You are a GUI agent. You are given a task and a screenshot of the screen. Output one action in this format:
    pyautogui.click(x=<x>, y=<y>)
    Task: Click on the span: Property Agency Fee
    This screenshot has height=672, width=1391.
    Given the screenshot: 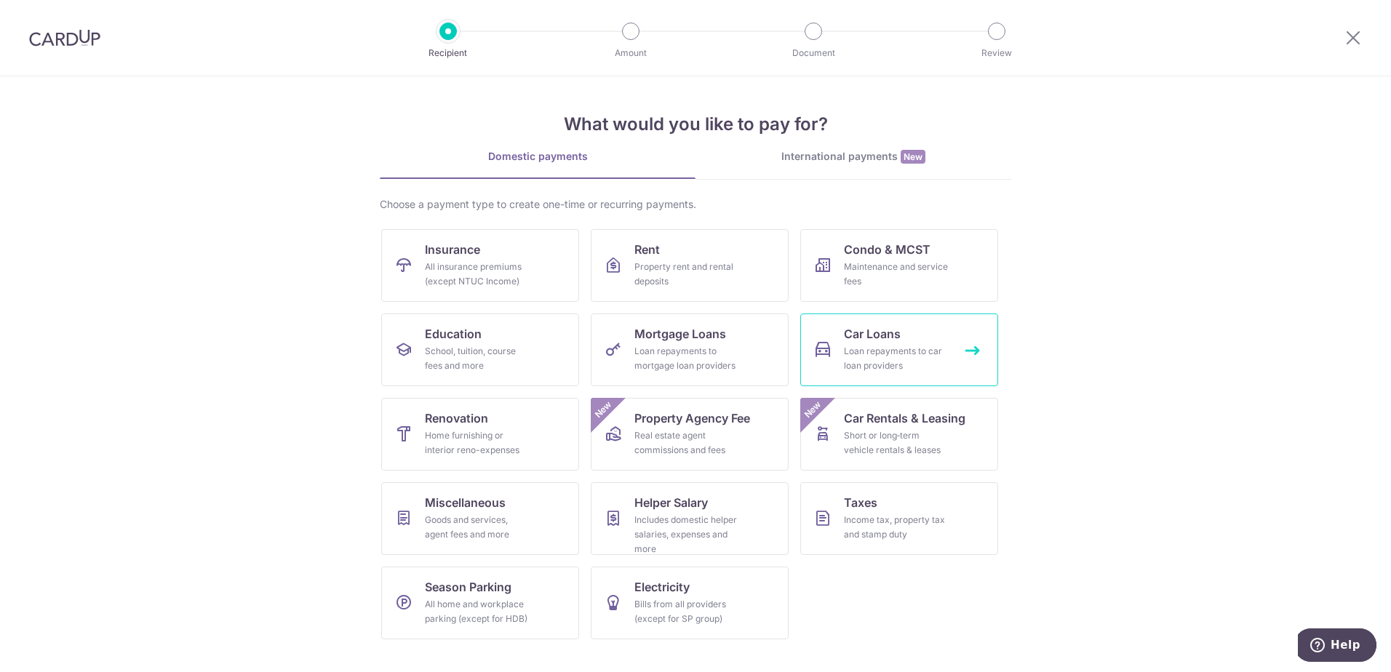 What is the action you would take?
    pyautogui.click(x=692, y=418)
    